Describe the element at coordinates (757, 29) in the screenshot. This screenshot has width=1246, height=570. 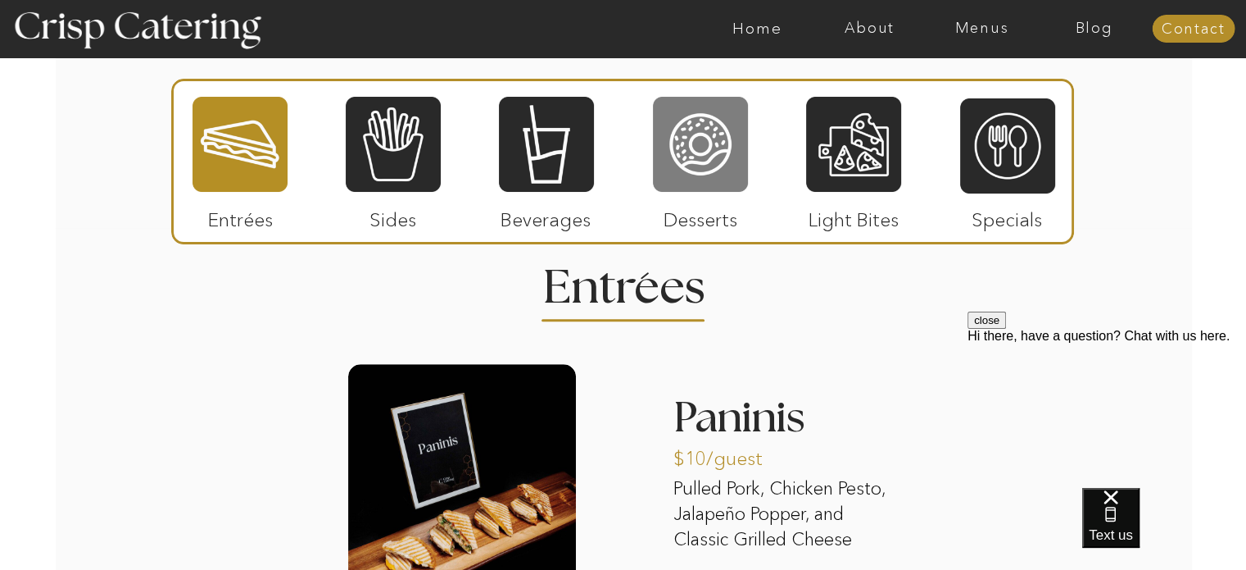
I see `a: Home` at that location.